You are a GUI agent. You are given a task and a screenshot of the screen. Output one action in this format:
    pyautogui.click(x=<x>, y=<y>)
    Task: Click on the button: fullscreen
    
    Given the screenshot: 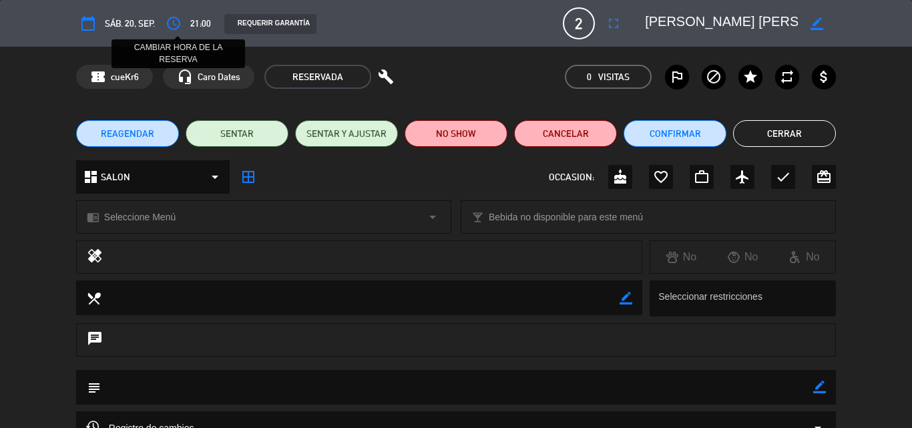 What is the action you would take?
    pyautogui.click(x=613, y=23)
    